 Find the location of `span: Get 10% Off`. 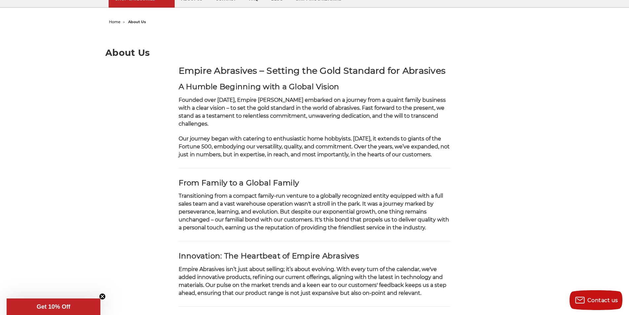

span: Get 10% Off is located at coordinates (53, 306).